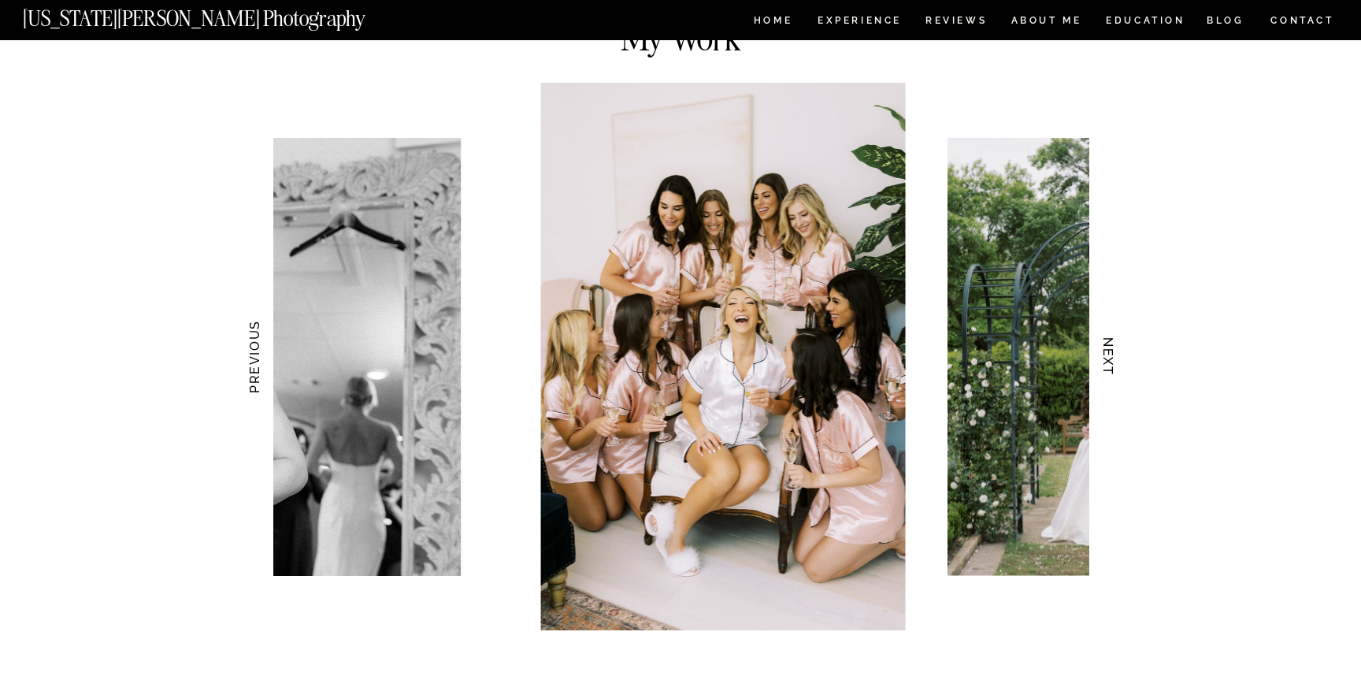 The height and width of the screenshot is (695, 1361). I want to click on nav: HOME, so click(773, 22).